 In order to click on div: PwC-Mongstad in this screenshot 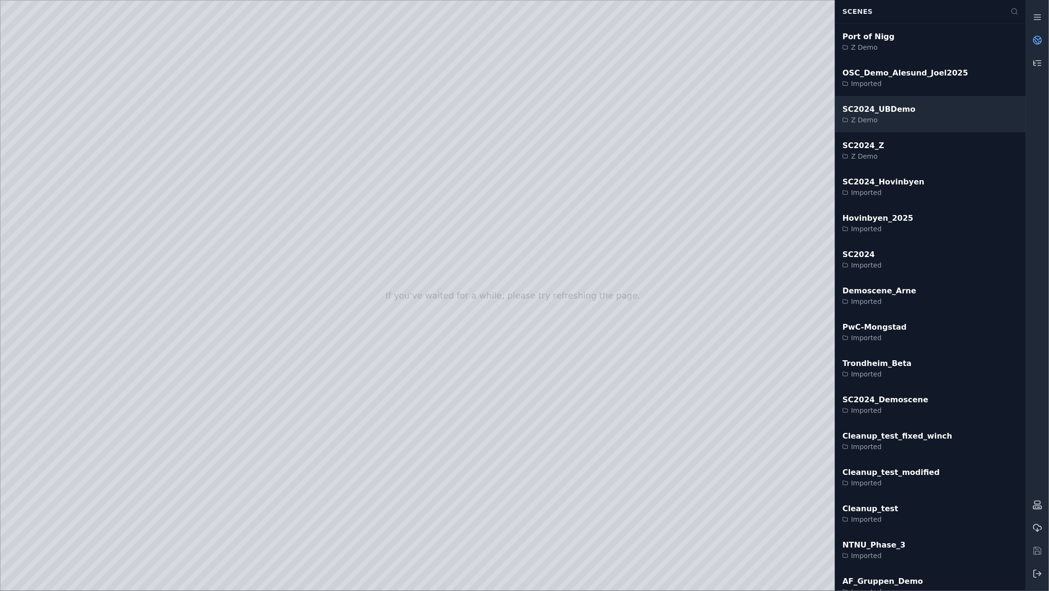, I will do `click(875, 327)`.